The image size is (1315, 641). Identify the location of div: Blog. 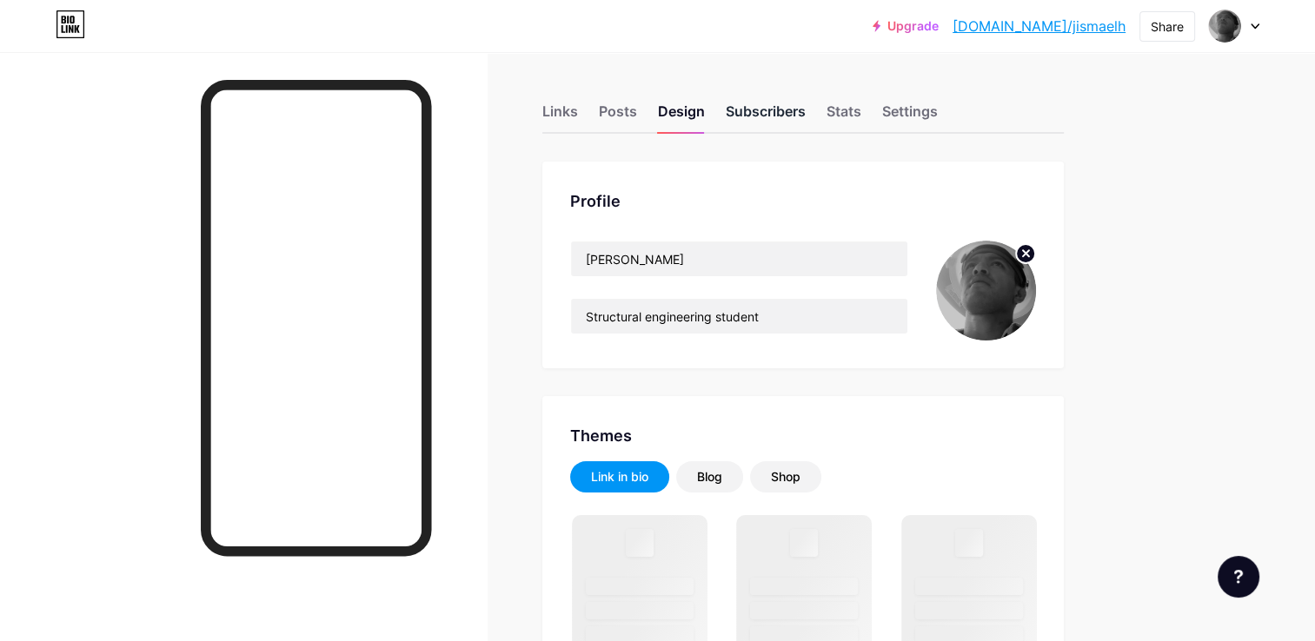
(709, 477).